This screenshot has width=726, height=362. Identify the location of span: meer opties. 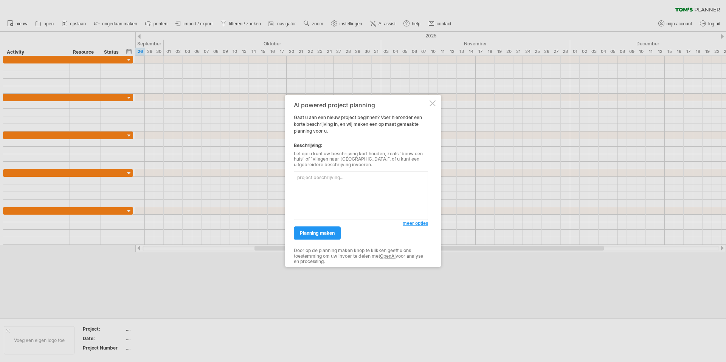
(415, 224).